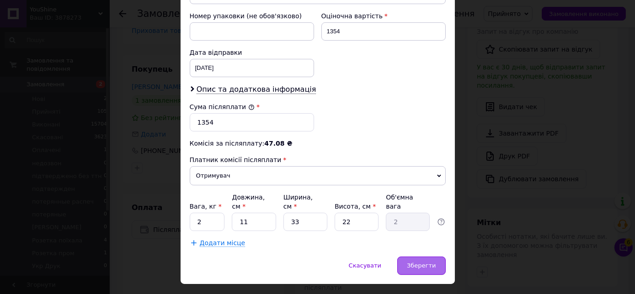 The height and width of the screenshot is (294, 635). Describe the element at coordinates (365, 266) in the screenshot. I see `span: Скасувати` at that location.